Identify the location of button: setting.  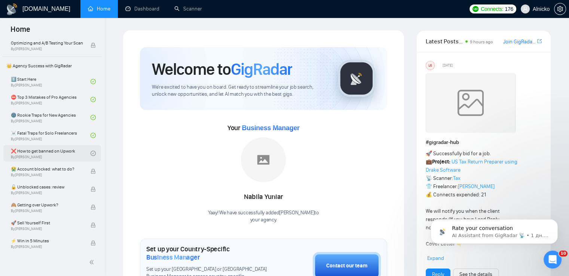
(560, 9).